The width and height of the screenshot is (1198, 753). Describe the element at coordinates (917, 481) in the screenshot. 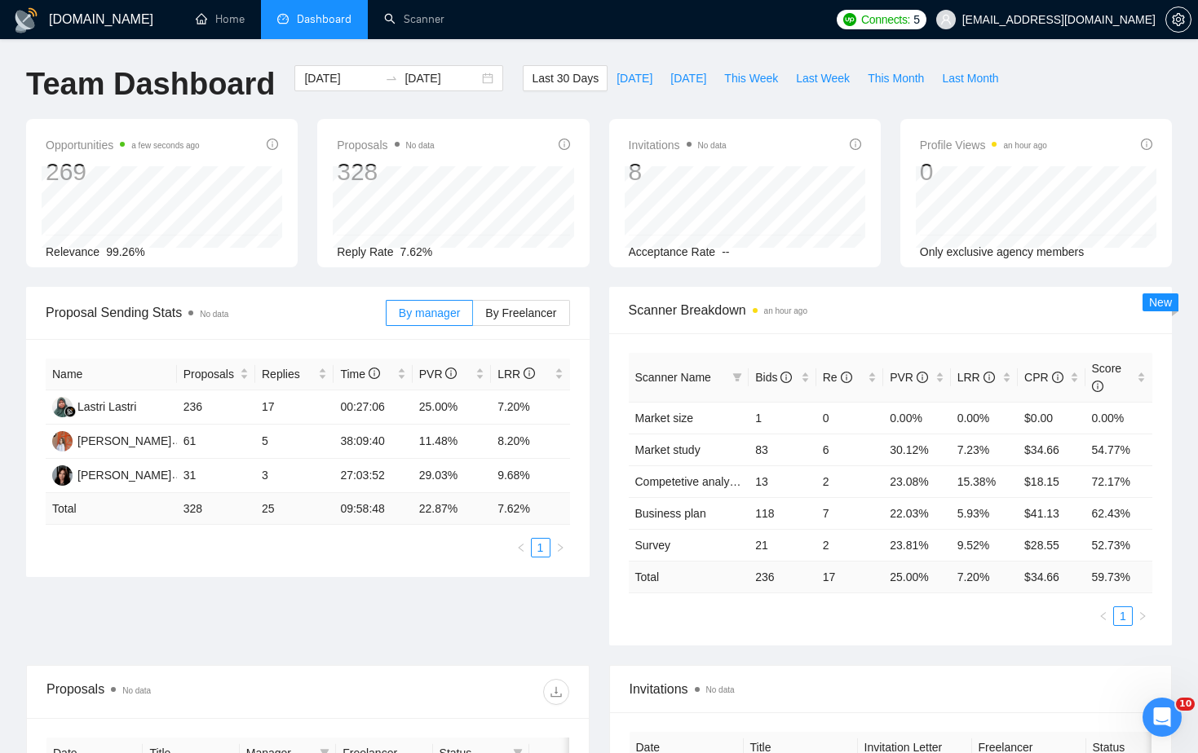

I see `td: 23.08%` at that location.